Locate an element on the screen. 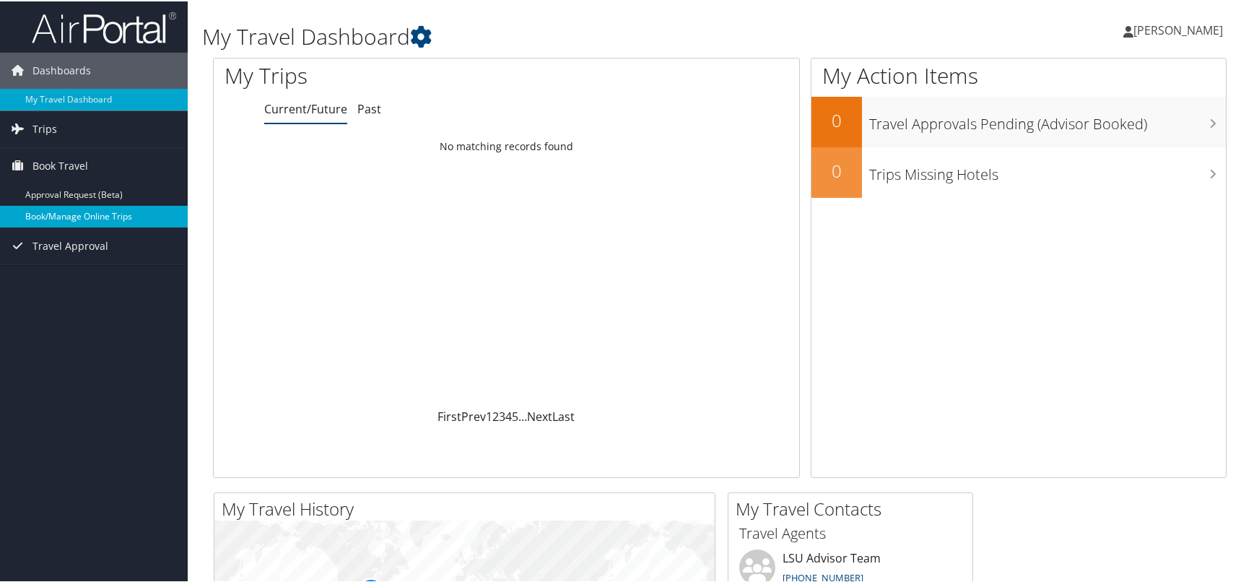 This screenshot has height=582, width=1246. h3: Travel Approvals Pending (Advisor Booked) is located at coordinates (1047, 119).